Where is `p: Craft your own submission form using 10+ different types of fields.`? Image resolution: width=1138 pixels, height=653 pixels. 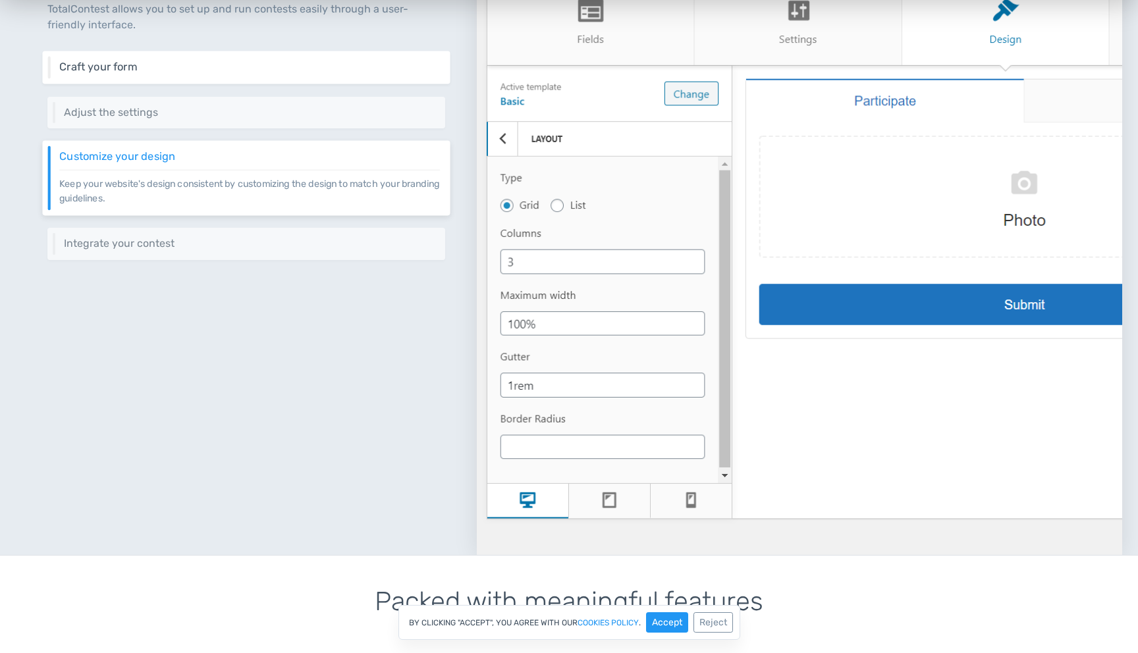
p: Craft your own submission form using 10+ different types of fields. is located at coordinates (250, 73).